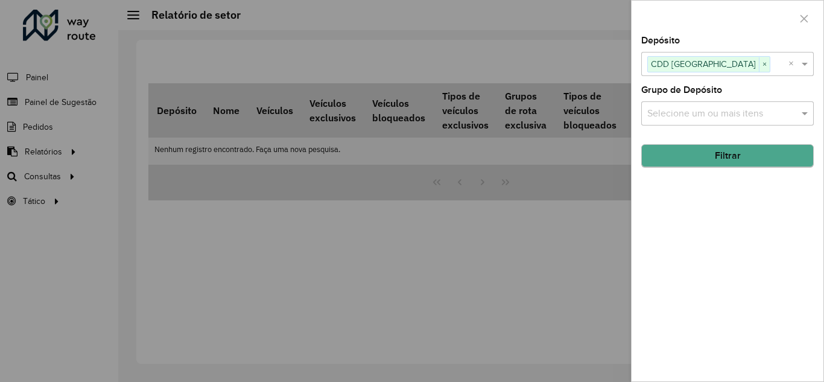  I want to click on span: Clear all, so click(793, 64).